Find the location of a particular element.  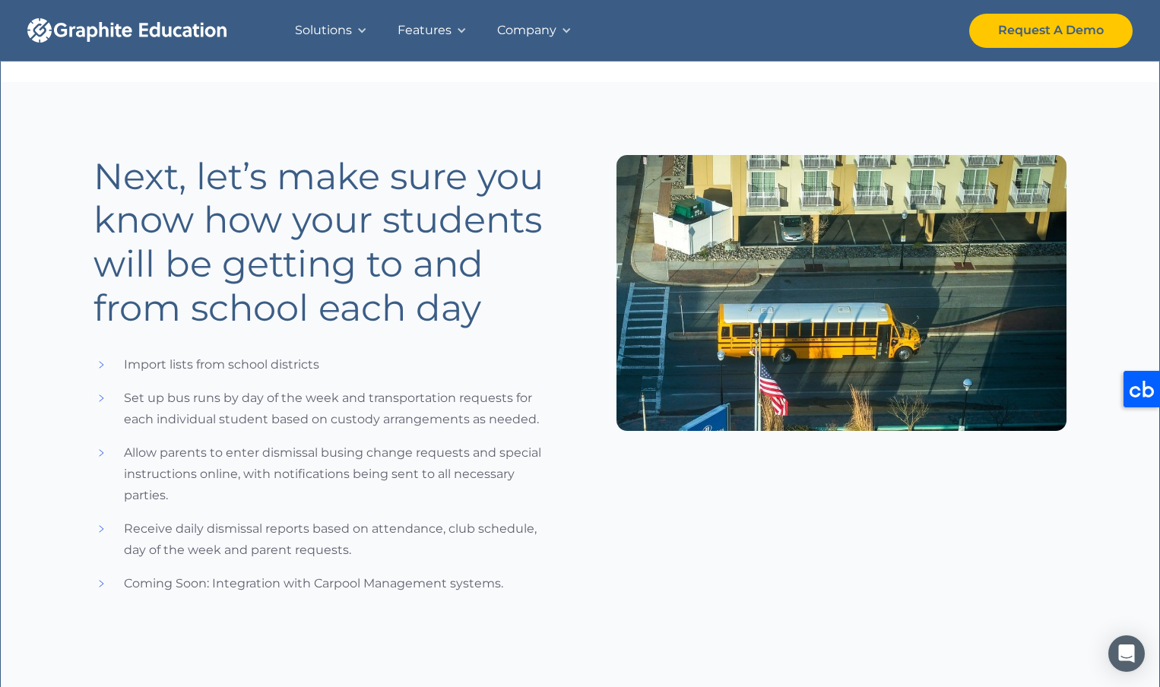

div: Features is located at coordinates (424, 30).